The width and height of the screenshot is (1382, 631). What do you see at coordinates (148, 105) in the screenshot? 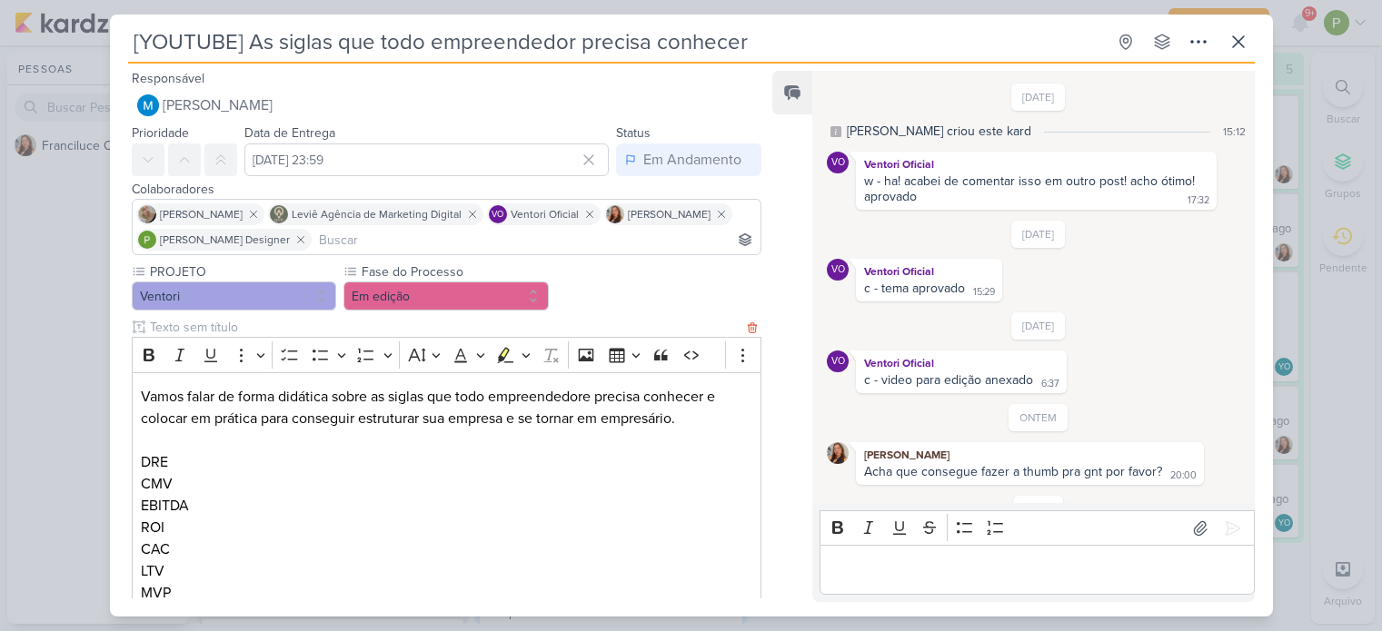
I see `img: MARIANA MIRANDA` at bounding box center [148, 105].